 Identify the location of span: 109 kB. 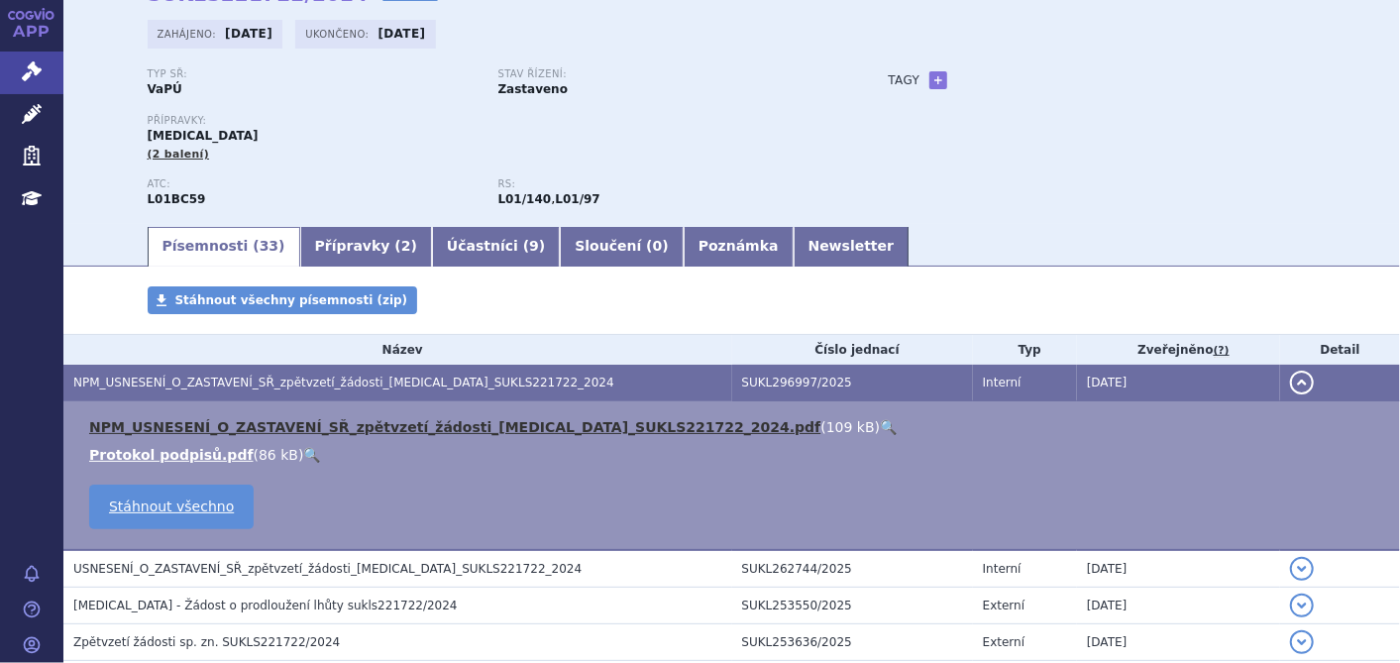
(850, 427).